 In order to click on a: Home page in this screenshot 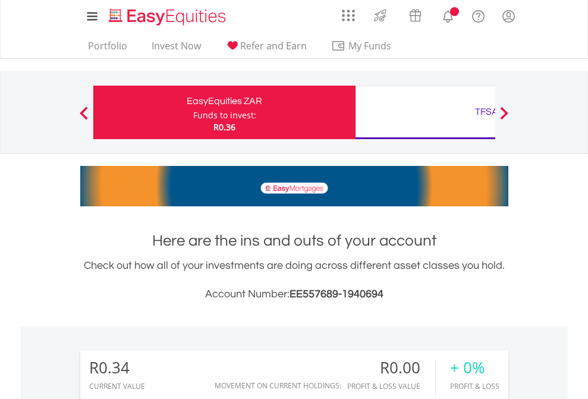, I will do `click(167, 15)`.